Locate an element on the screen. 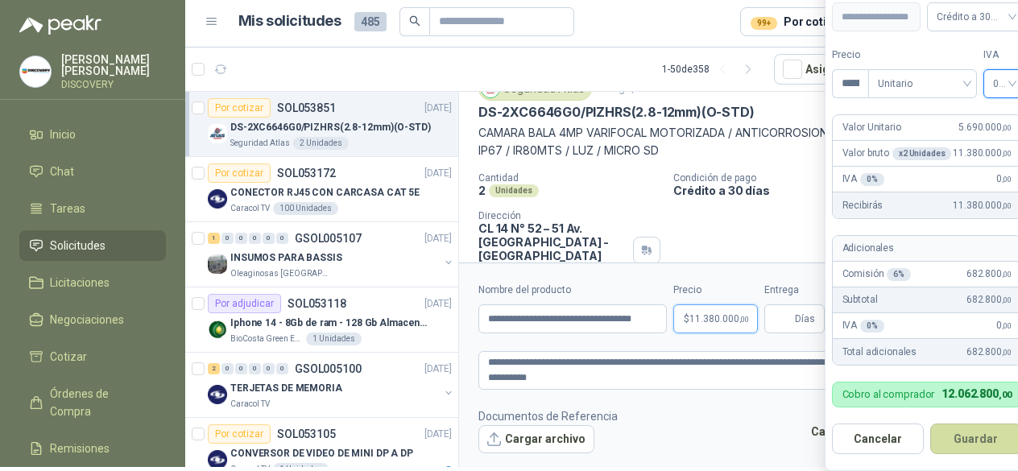 This screenshot has width=1018, height=471. a: Remisiones is located at coordinates (93, 449).